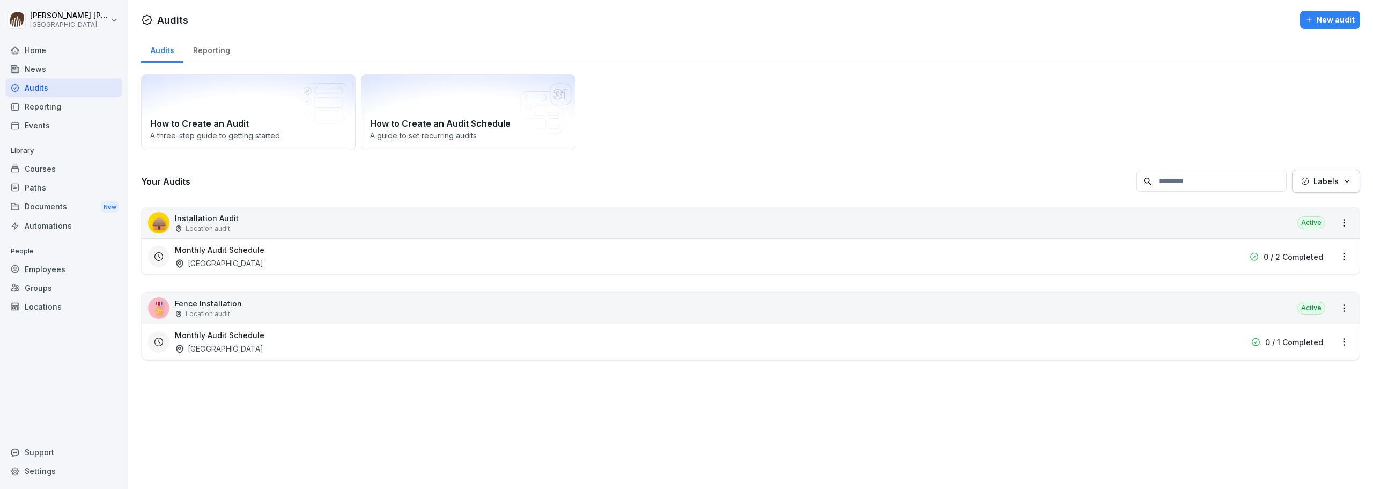 This screenshot has height=489, width=1373. Describe the element at coordinates (64, 69) in the screenshot. I see `a: News` at that location.